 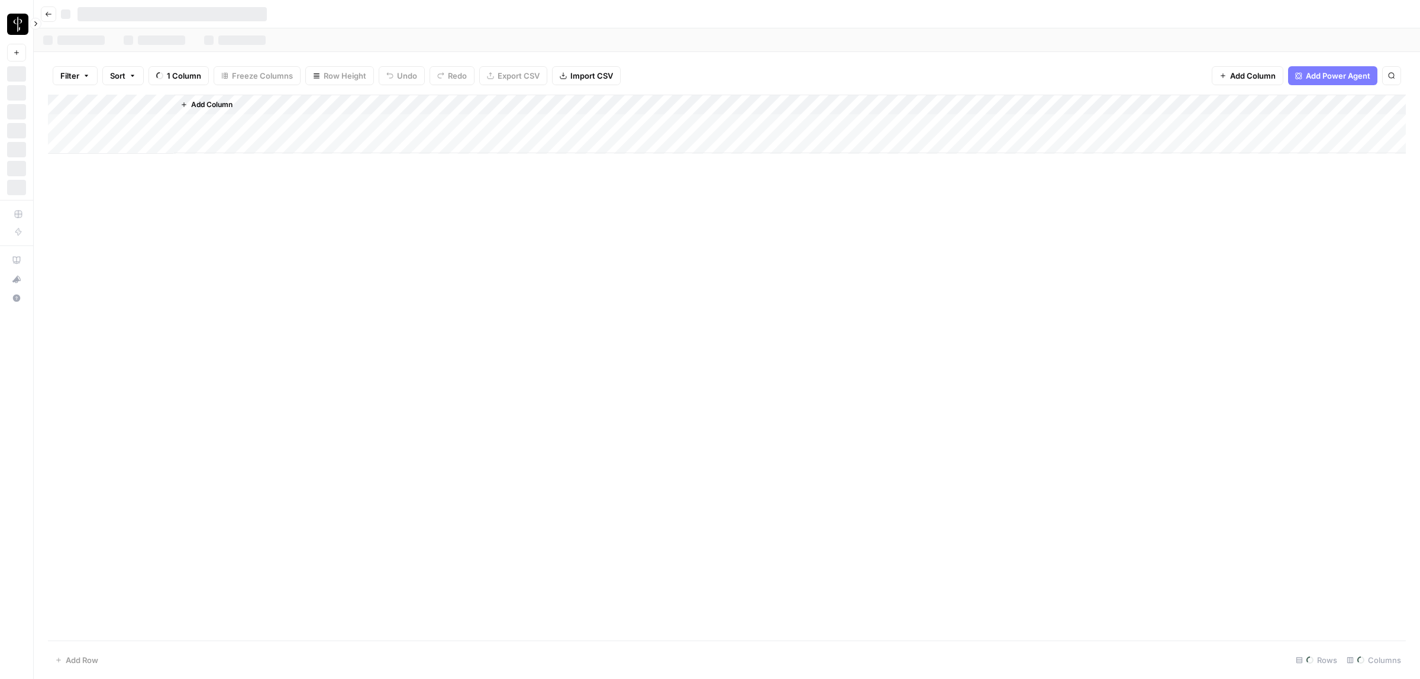 What do you see at coordinates (513, 76) in the screenshot?
I see `button: Export CSV` at bounding box center [513, 76].